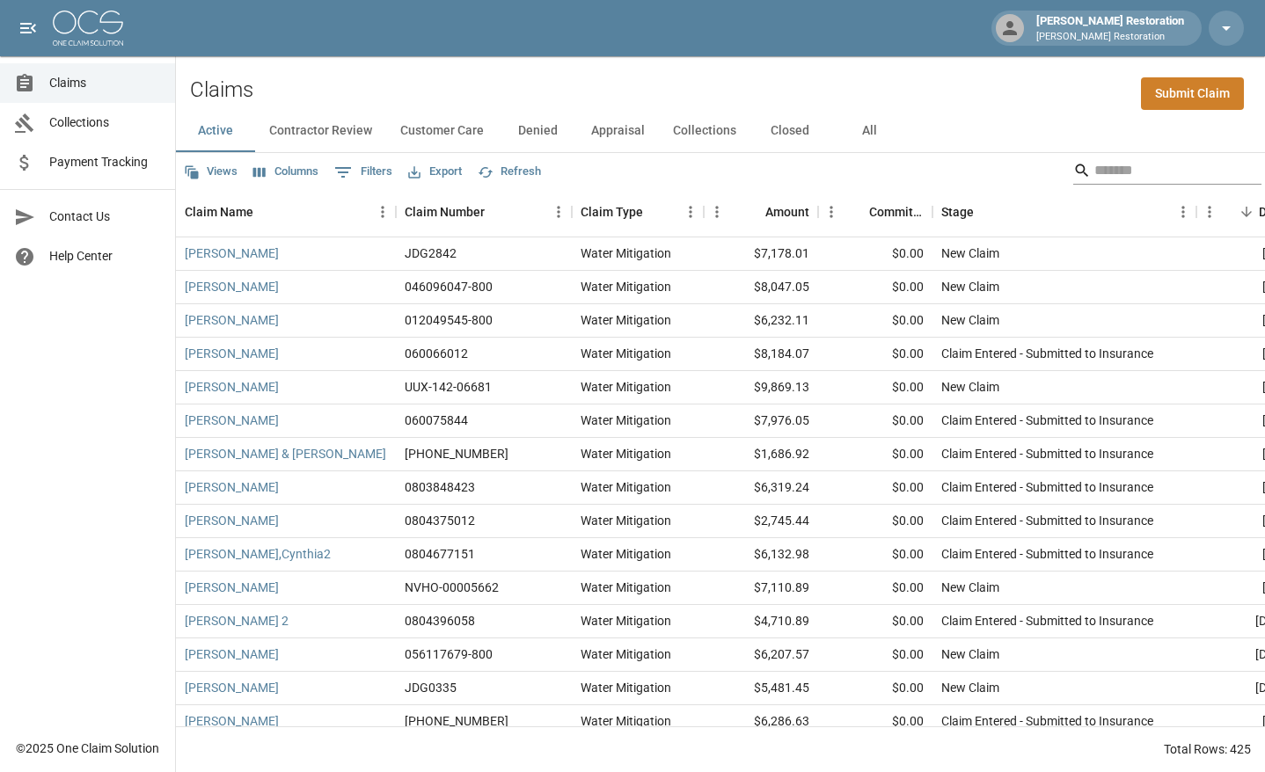 This screenshot has width=1265, height=772. What do you see at coordinates (440, 521) in the screenshot?
I see `div: 0804375012` at bounding box center [440, 521].